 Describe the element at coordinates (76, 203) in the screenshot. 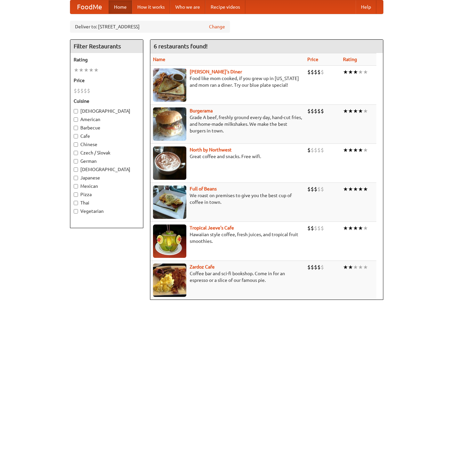

I see `input: Thai` at that location.